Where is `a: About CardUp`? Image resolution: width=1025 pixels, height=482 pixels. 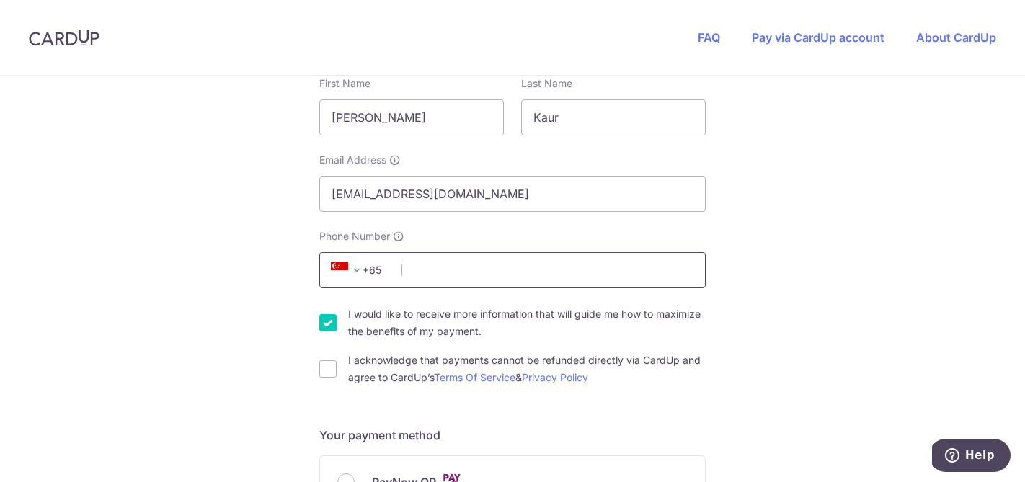 a: About CardUp is located at coordinates (956, 37).